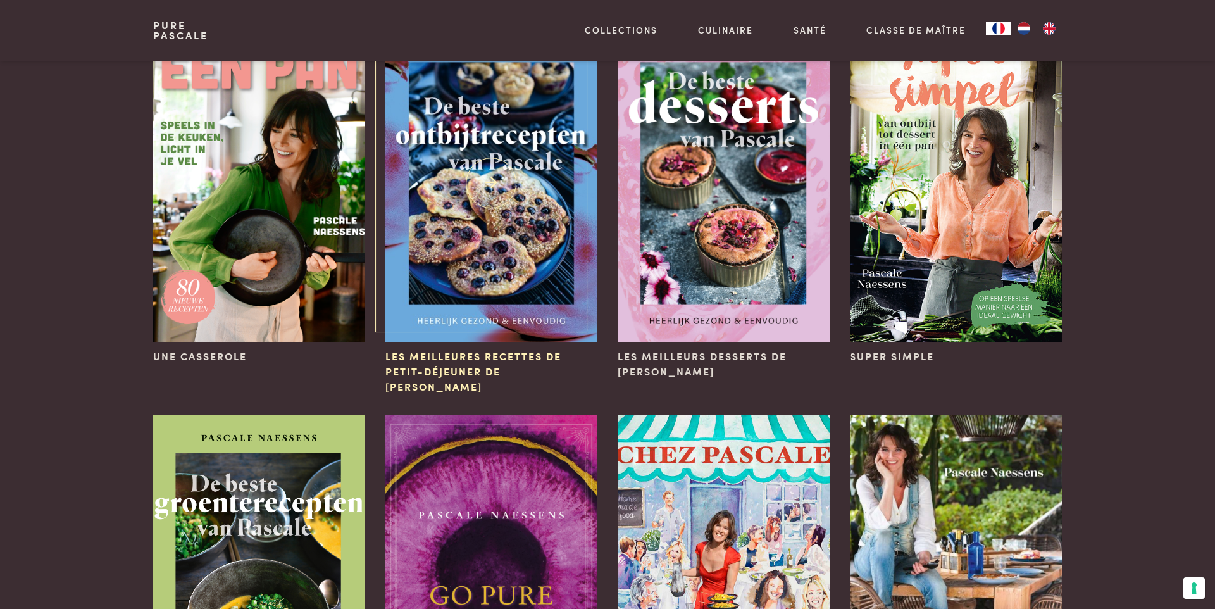  I want to click on ul: Language list, so click(1037, 28).